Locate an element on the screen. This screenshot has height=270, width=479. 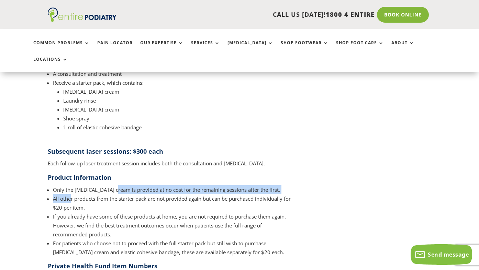
li: Receive a starter pack, which contains: is located at coordinates (175, 110).